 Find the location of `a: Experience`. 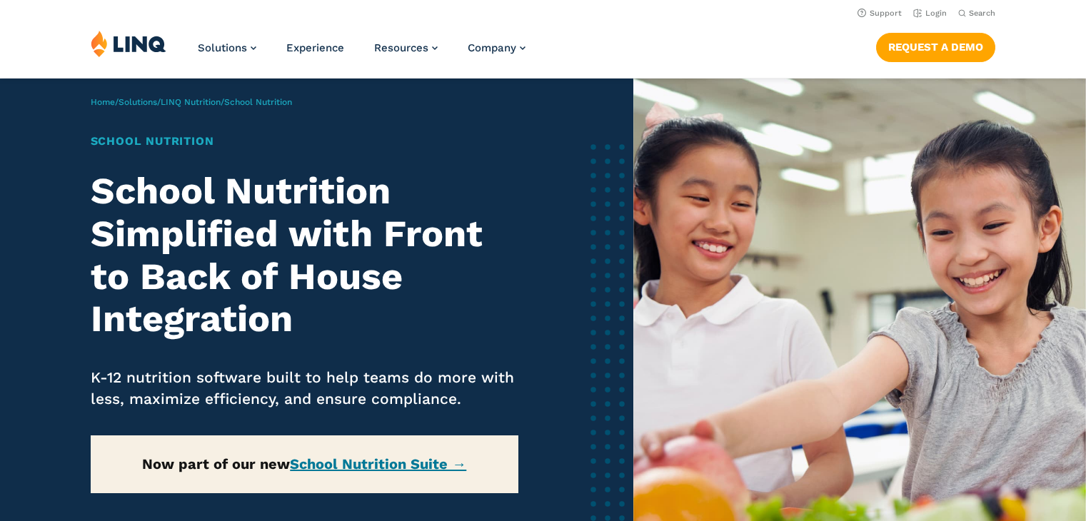

a: Experience is located at coordinates (315, 48).